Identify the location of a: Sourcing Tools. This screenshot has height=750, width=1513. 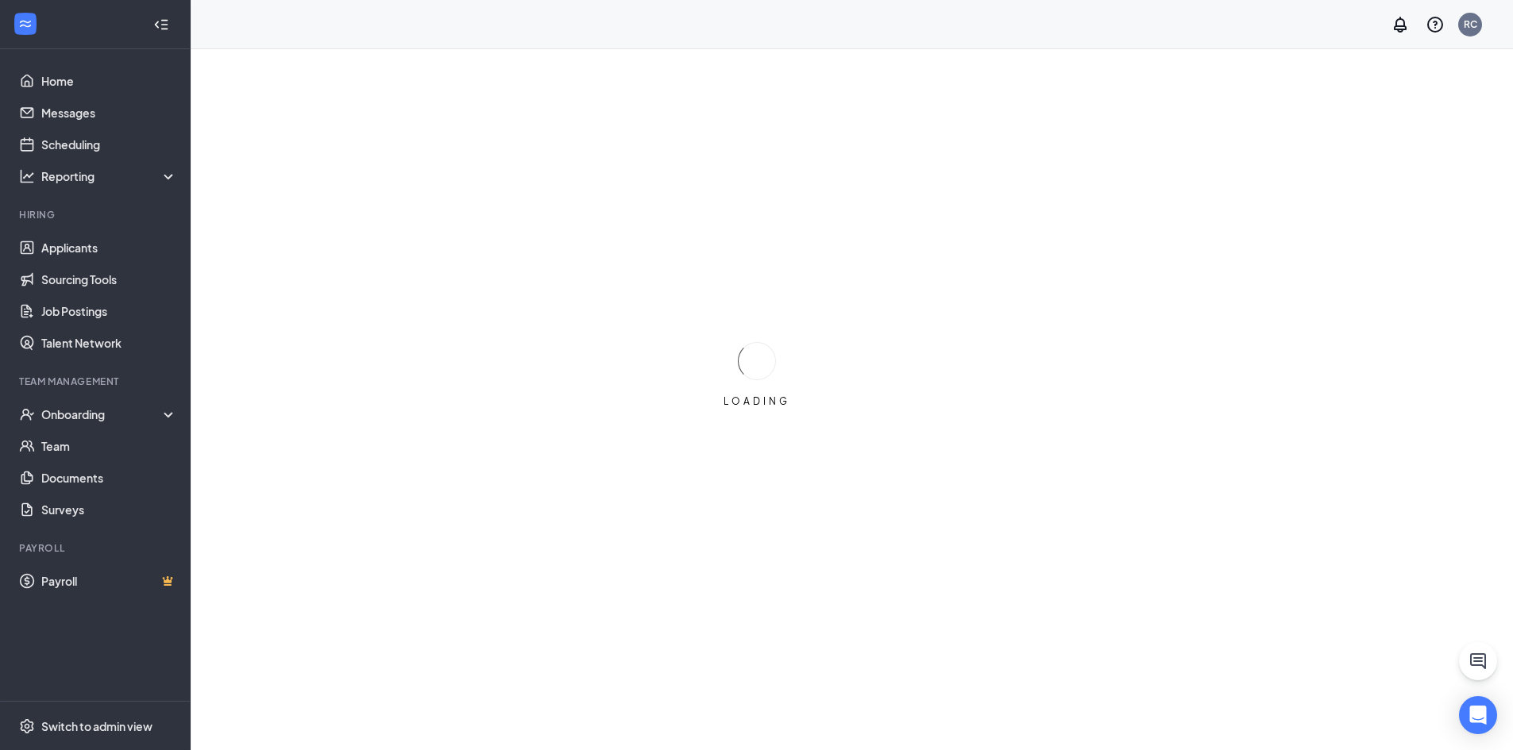
(109, 280).